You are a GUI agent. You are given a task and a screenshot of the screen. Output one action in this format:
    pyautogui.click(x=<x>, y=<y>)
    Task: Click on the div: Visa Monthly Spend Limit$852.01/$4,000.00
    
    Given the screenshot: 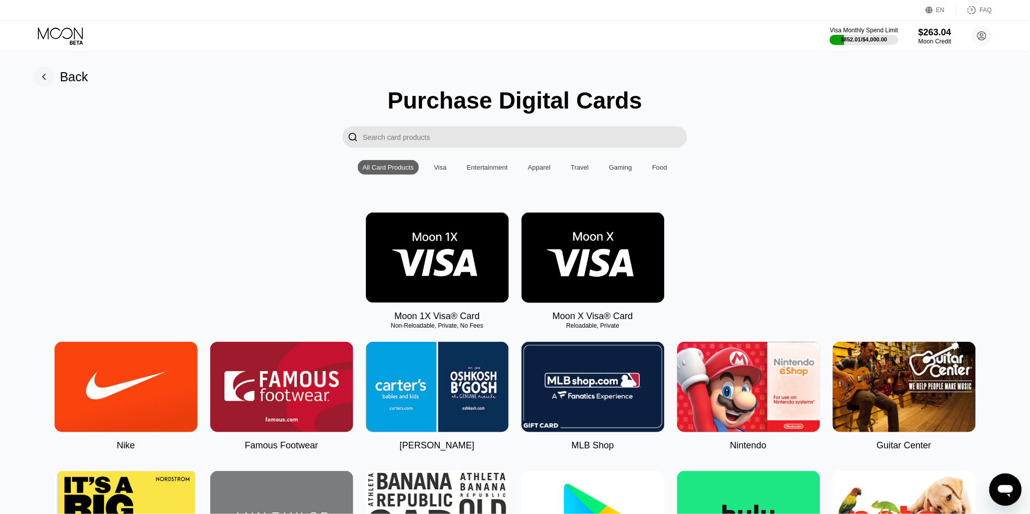 What is the action you would take?
    pyautogui.click(x=864, y=36)
    